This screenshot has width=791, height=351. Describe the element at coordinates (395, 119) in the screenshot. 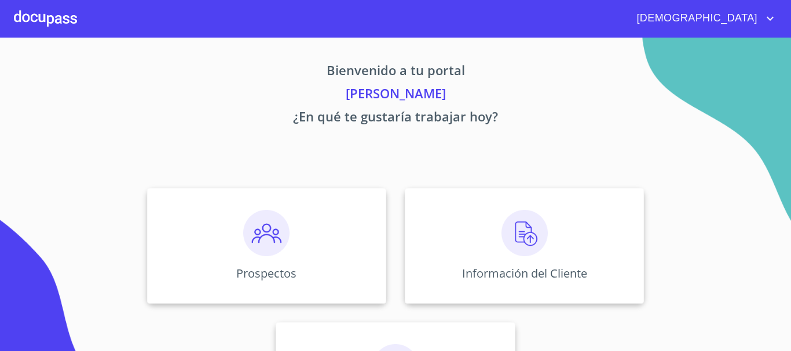

I see `p: ¿En qué te gustaría trabajar hoy?` at that location.